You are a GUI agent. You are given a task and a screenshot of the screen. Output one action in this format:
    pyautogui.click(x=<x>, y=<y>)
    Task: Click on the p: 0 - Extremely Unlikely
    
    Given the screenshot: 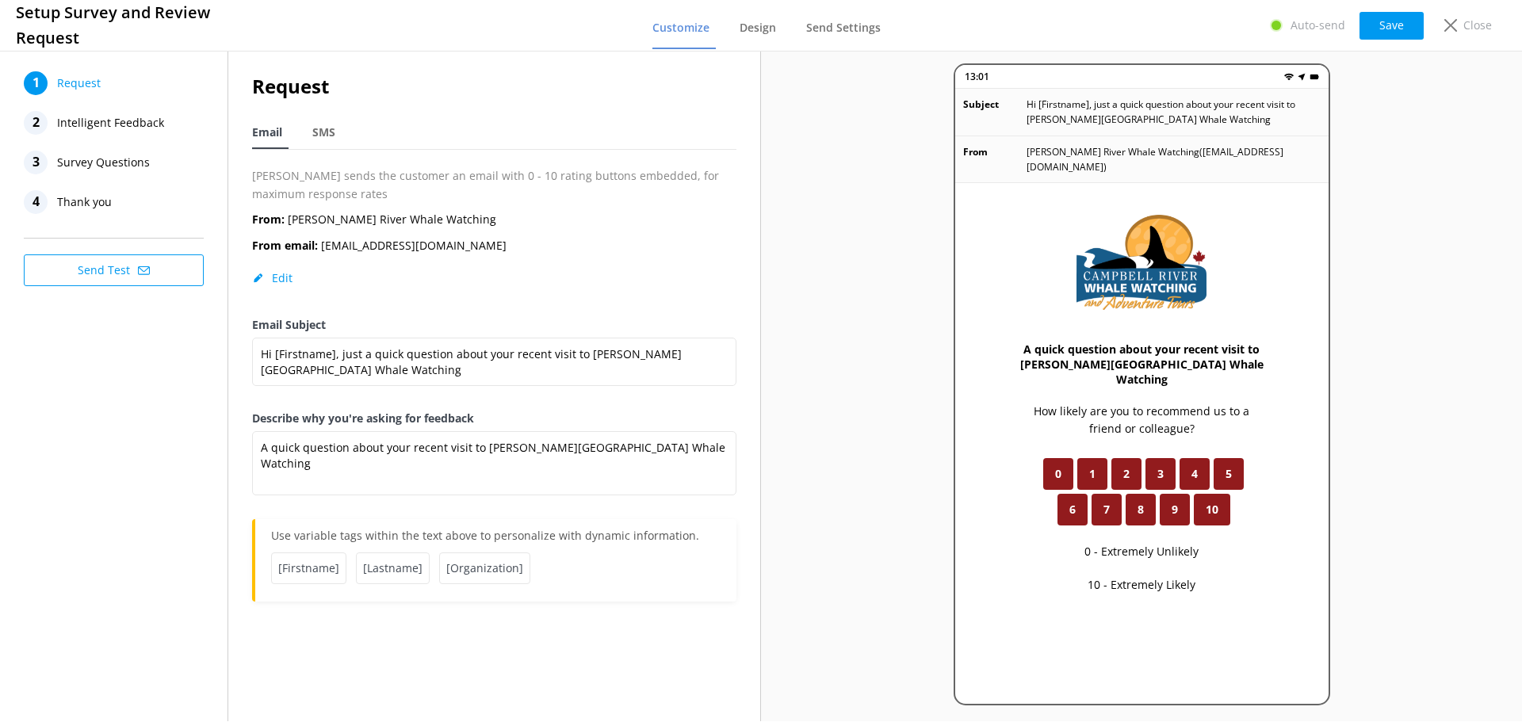 What is the action you would take?
    pyautogui.click(x=1141, y=552)
    